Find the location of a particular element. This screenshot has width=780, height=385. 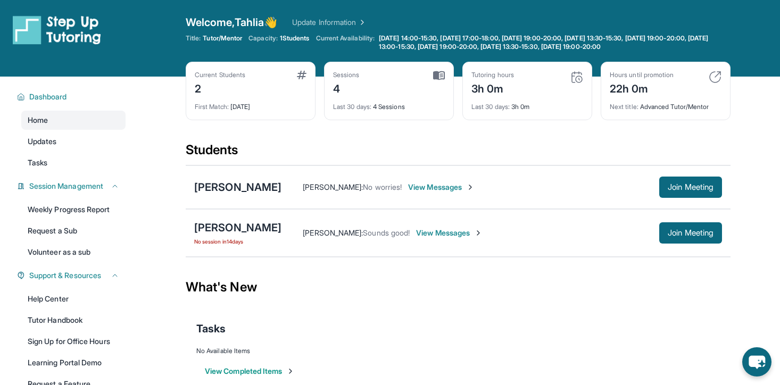

span: No worries! is located at coordinates (382, 187).